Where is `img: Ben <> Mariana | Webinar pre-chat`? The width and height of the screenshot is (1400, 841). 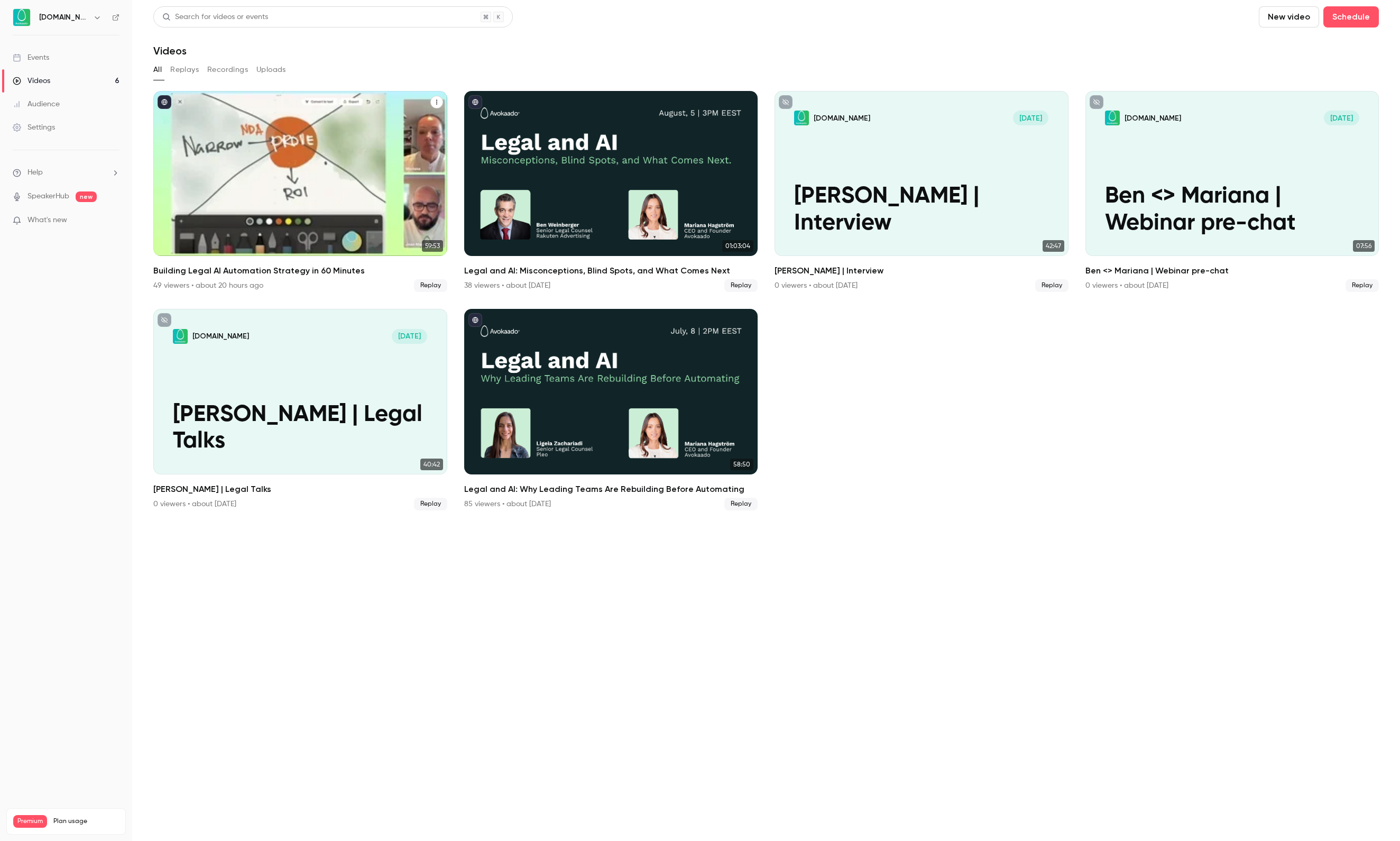
img: Ben <> Mariana | Webinar pre-chat is located at coordinates (1112, 118).